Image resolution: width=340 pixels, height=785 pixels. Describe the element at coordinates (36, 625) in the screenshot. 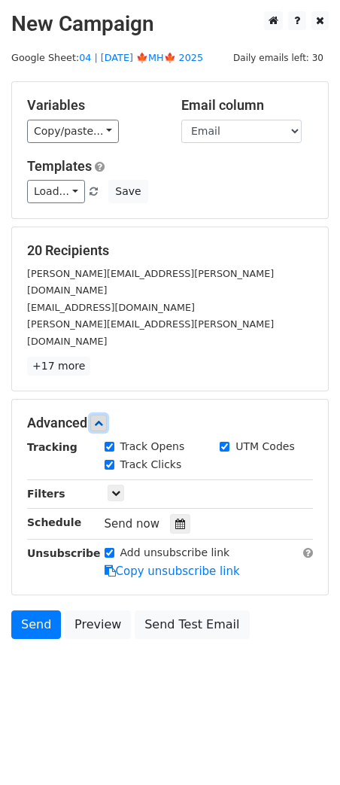

I see `a: Send` at that location.